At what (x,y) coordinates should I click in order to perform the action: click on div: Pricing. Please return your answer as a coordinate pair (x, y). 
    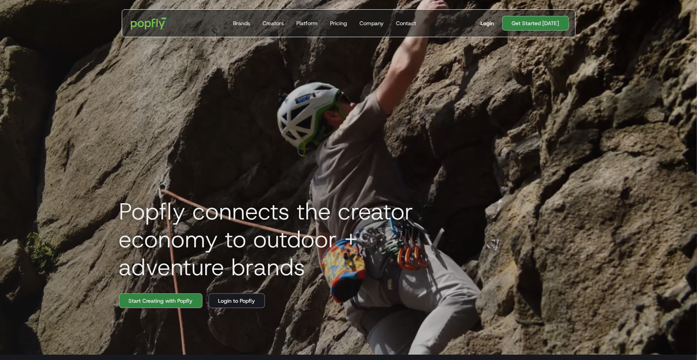
    Looking at the image, I should click on (338, 23).